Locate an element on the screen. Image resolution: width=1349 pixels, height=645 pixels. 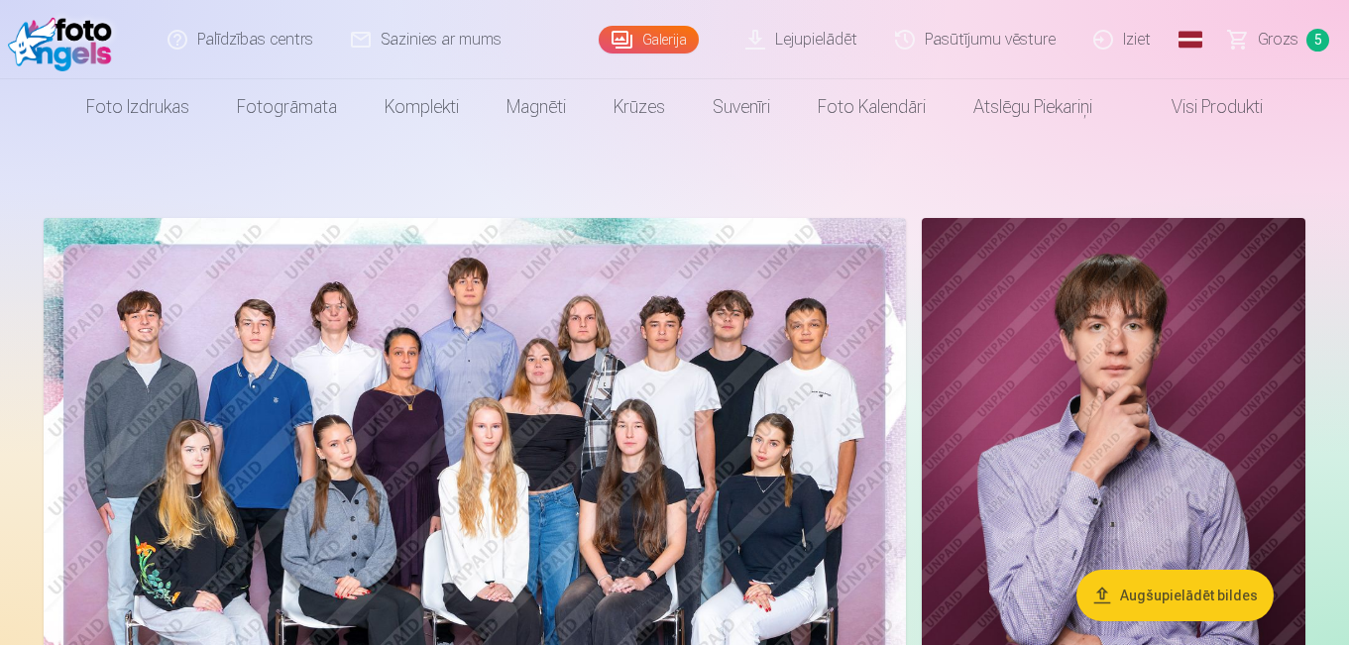
img: /fa1 is located at coordinates (64, 40).